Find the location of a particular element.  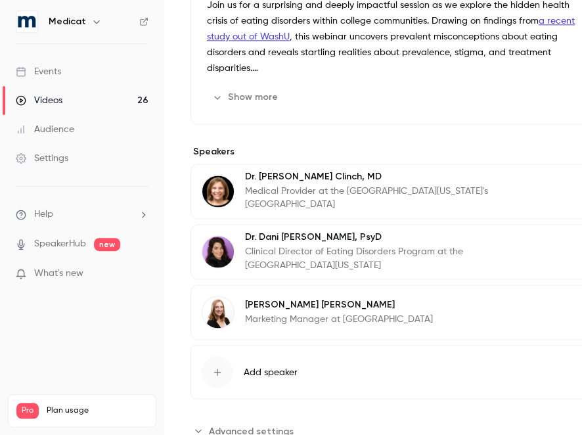

a: SpeakerHub is located at coordinates (60, 244).